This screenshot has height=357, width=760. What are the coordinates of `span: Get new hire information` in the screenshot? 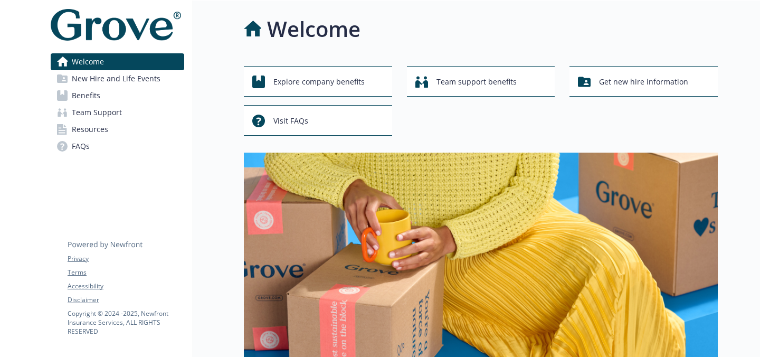 It's located at (644, 82).